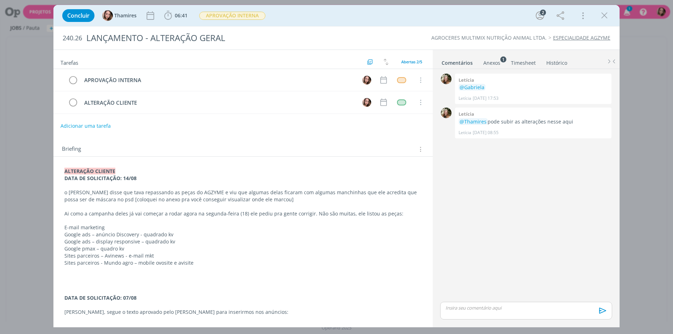 This screenshot has width=673, height=334. What do you see at coordinates (243, 228) in the screenshot?
I see `p: E-mail marketing` at bounding box center [243, 228].